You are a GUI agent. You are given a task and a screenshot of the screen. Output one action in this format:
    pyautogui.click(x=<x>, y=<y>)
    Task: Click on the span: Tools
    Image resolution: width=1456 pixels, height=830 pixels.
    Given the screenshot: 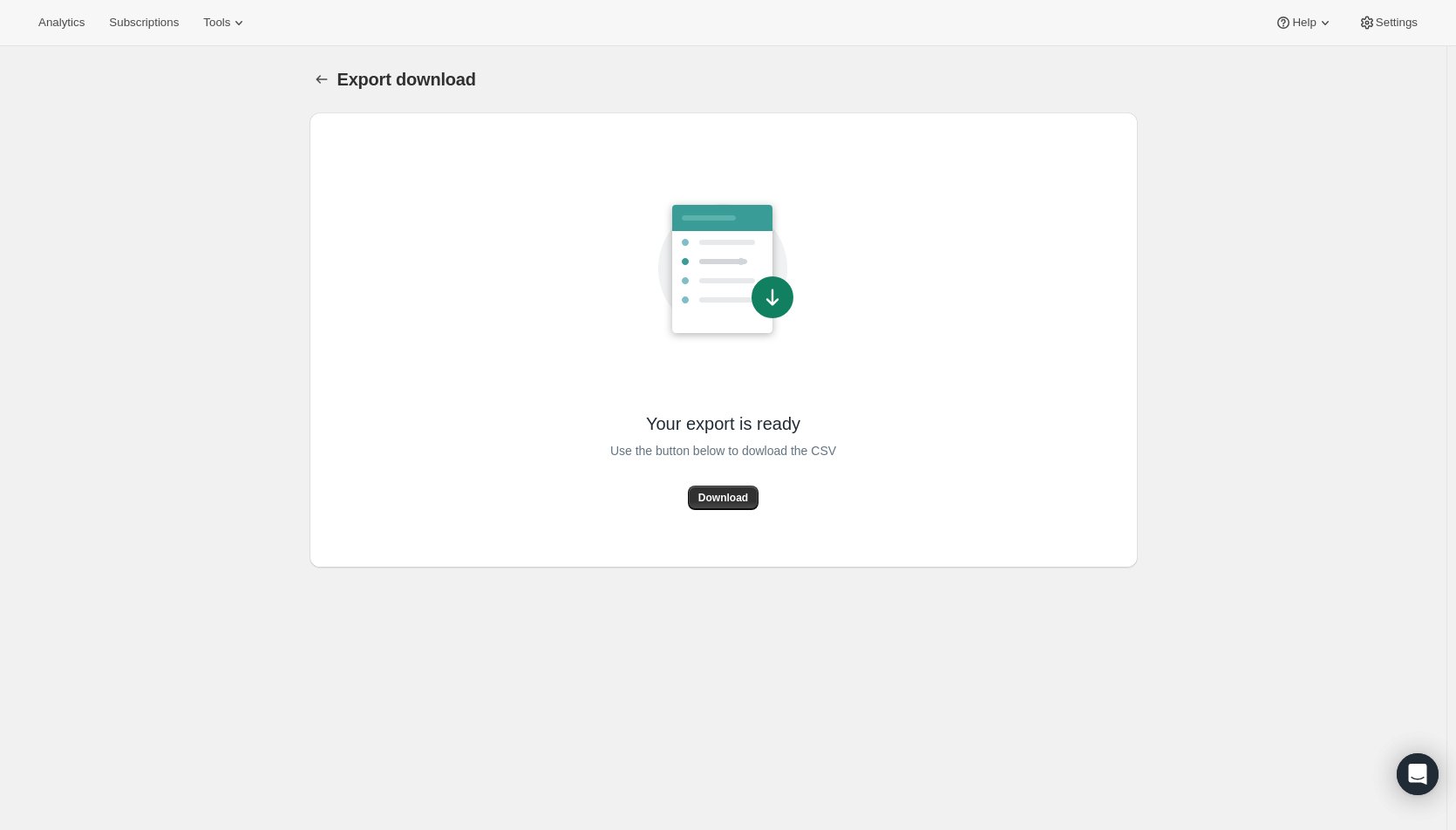 What is the action you would take?
    pyautogui.click(x=216, y=22)
    